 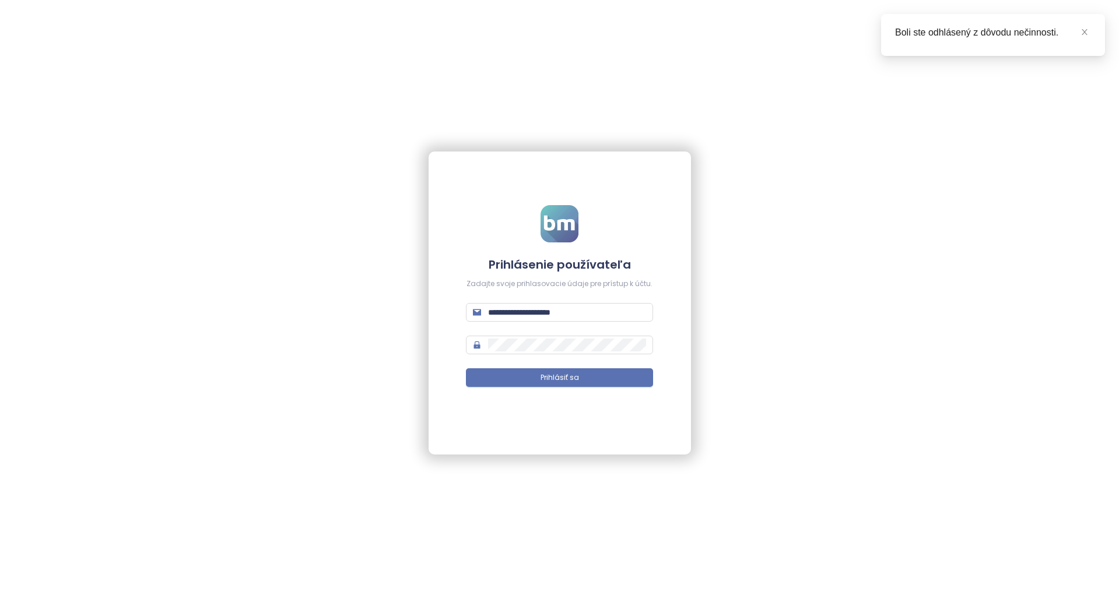 What do you see at coordinates (1085, 32) in the screenshot?
I see `span: close` at bounding box center [1085, 32].